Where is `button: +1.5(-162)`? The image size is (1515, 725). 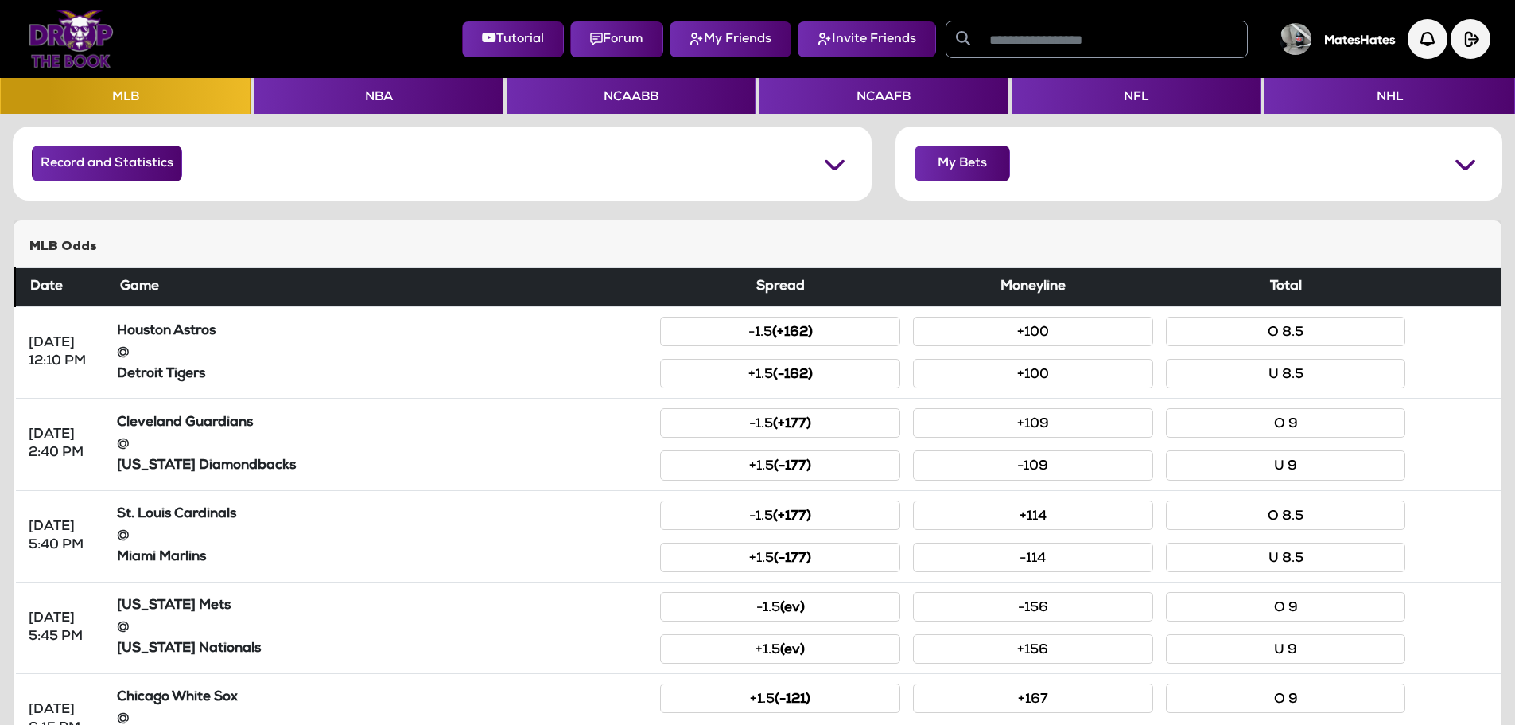
button: +1.5(-162) is located at coordinates (780, 373).